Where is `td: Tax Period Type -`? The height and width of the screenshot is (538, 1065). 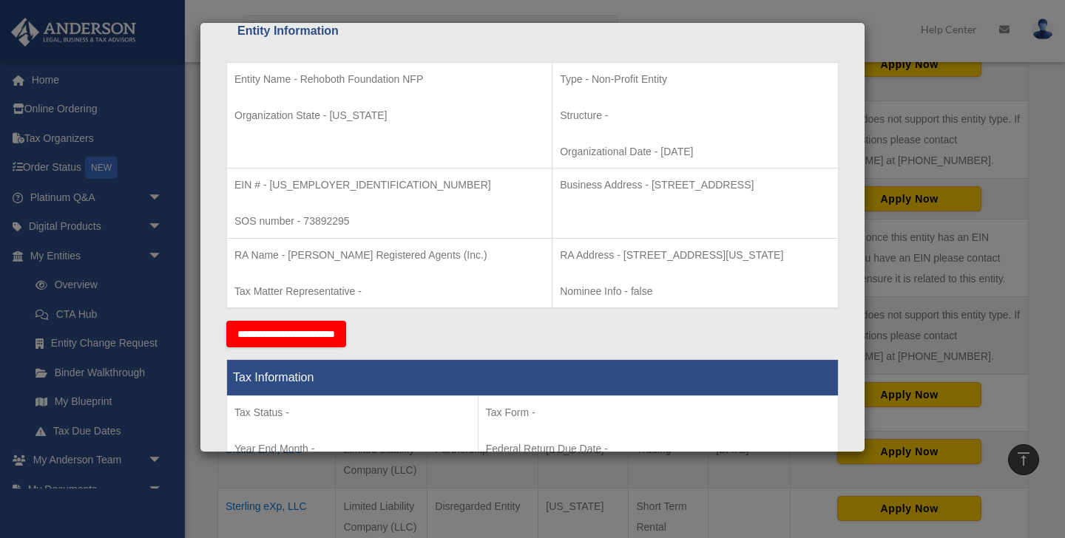 td: Tax Period Type - is located at coordinates (353, 451).